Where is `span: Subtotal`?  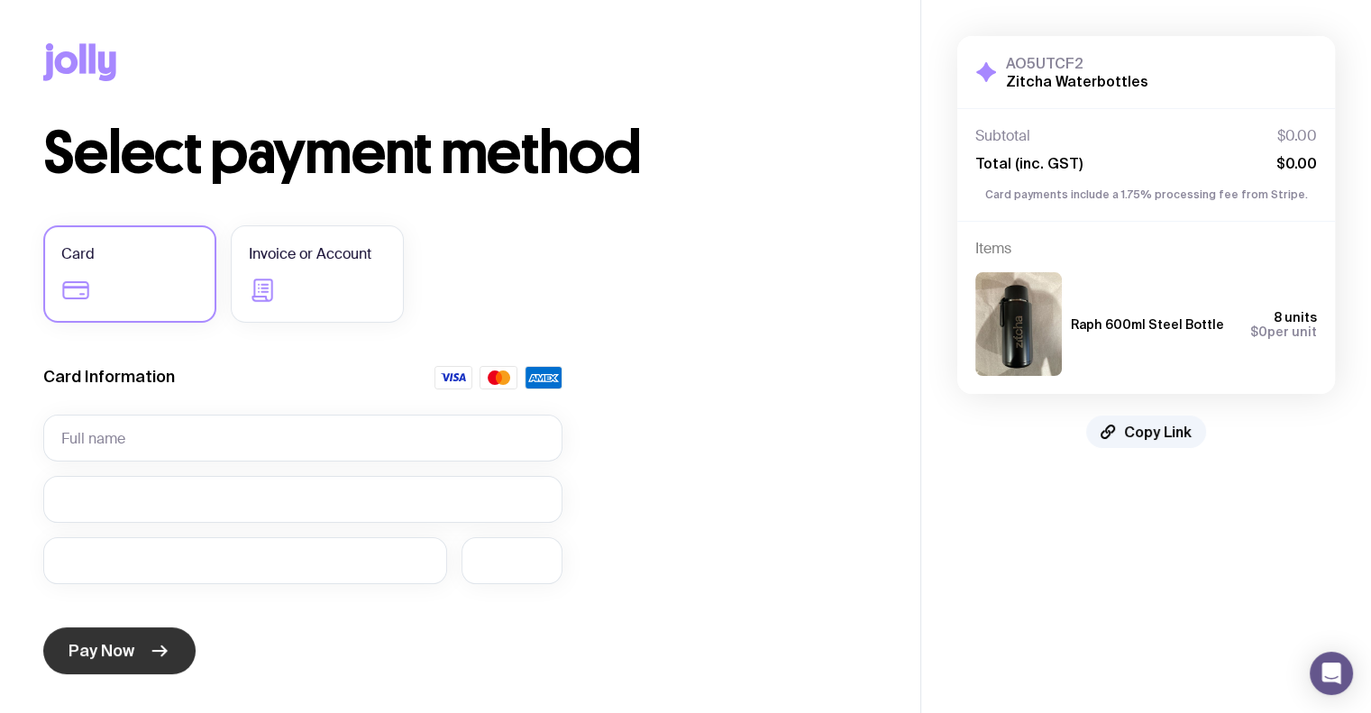 span: Subtotal is located at coordinates (1003, 136).